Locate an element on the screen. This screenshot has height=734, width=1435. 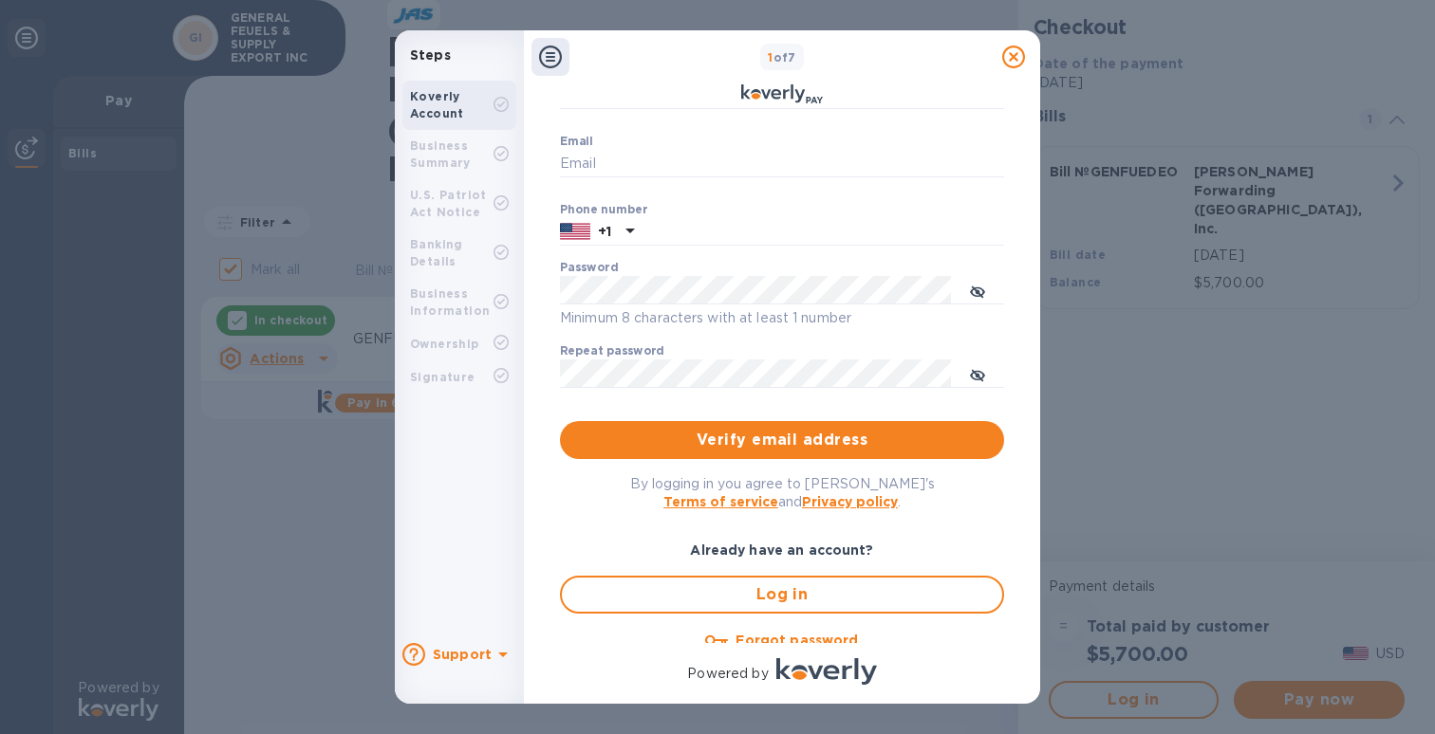
b: Already have an account? is located at coordinates (781, 550).